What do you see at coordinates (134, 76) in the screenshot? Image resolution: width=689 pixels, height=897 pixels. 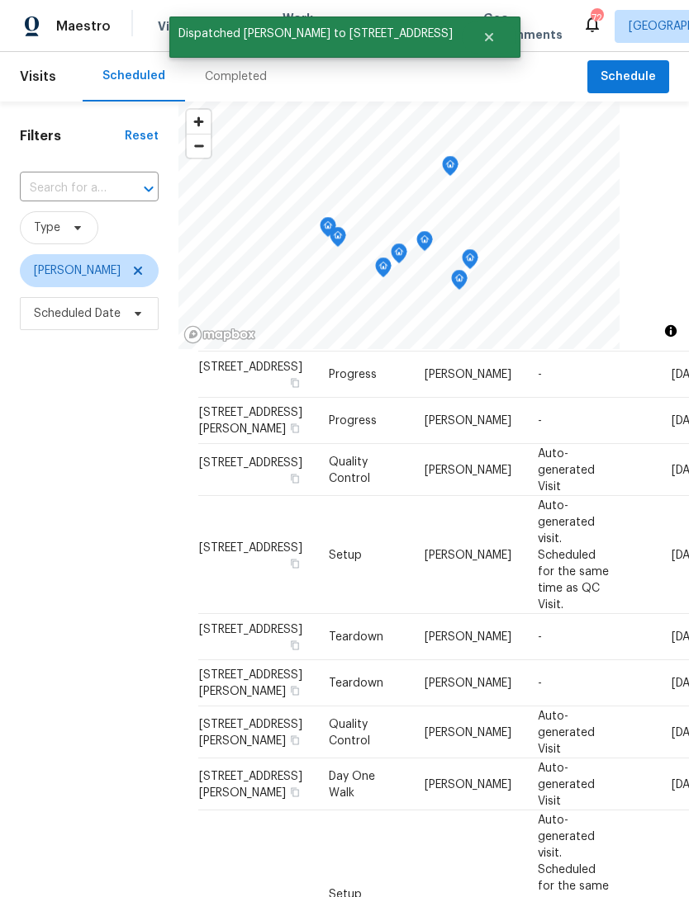 I see `div: Scheduled` at bounding box center [134, 76].